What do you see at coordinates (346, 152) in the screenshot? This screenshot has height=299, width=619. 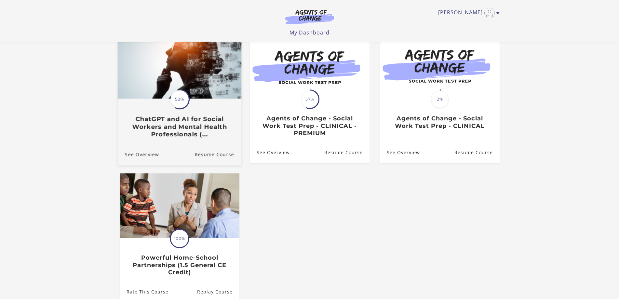 I see `a: Agents of Change - Social Work Test Prep - CLINICAL - PREMIUM: Resume Course` at bounding box center [346, 152].